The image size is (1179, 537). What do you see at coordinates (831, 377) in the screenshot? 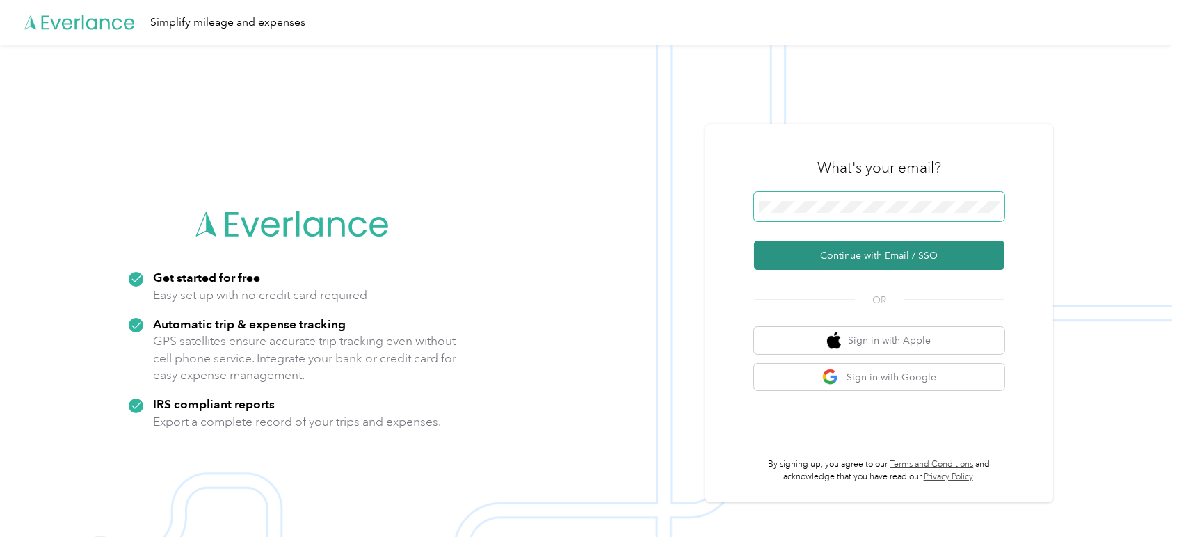
I see `img: google logo` at bounding box center [831, 377].